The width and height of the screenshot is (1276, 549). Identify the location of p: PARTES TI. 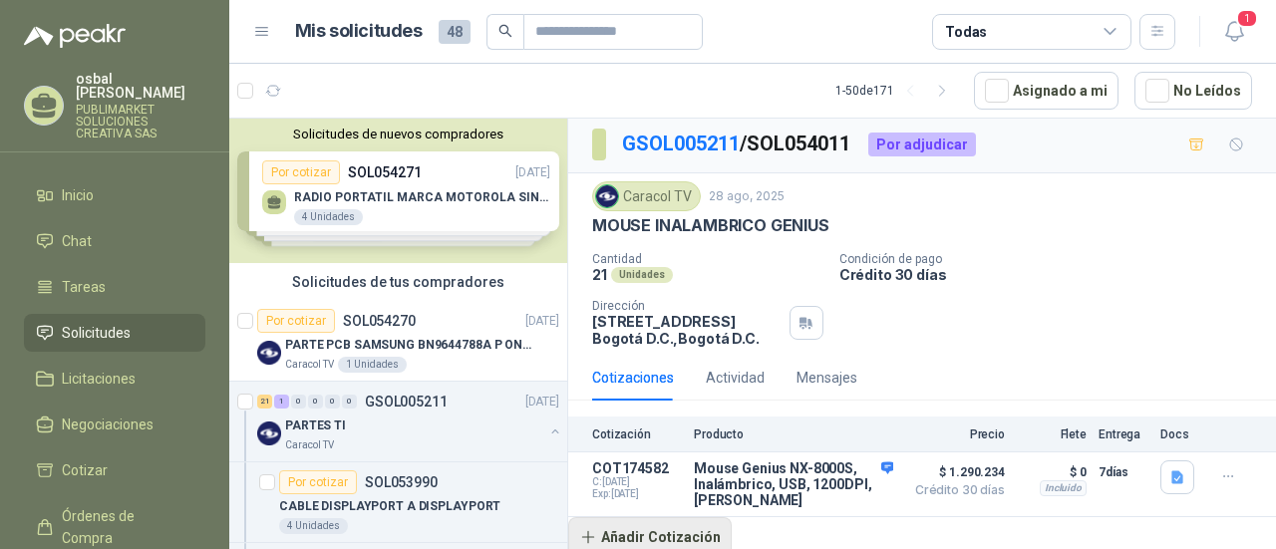
(315, 426).